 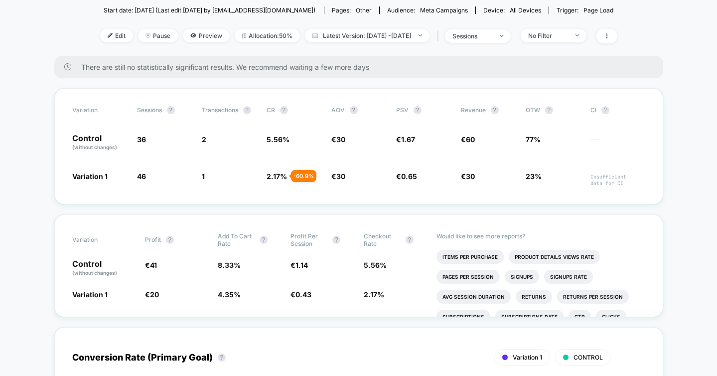 What do you see at coordinates (244, 35) in the screenshot?
I see `img: rebalance` at bounding box center [244, 35].